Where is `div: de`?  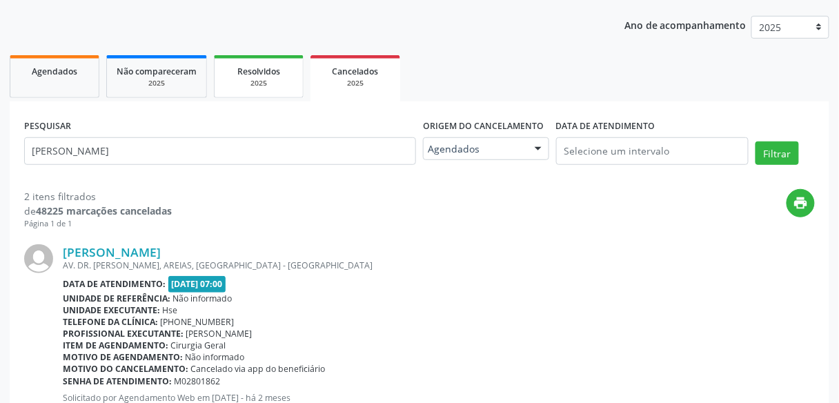 div: de is located at coordinates (98, 210).